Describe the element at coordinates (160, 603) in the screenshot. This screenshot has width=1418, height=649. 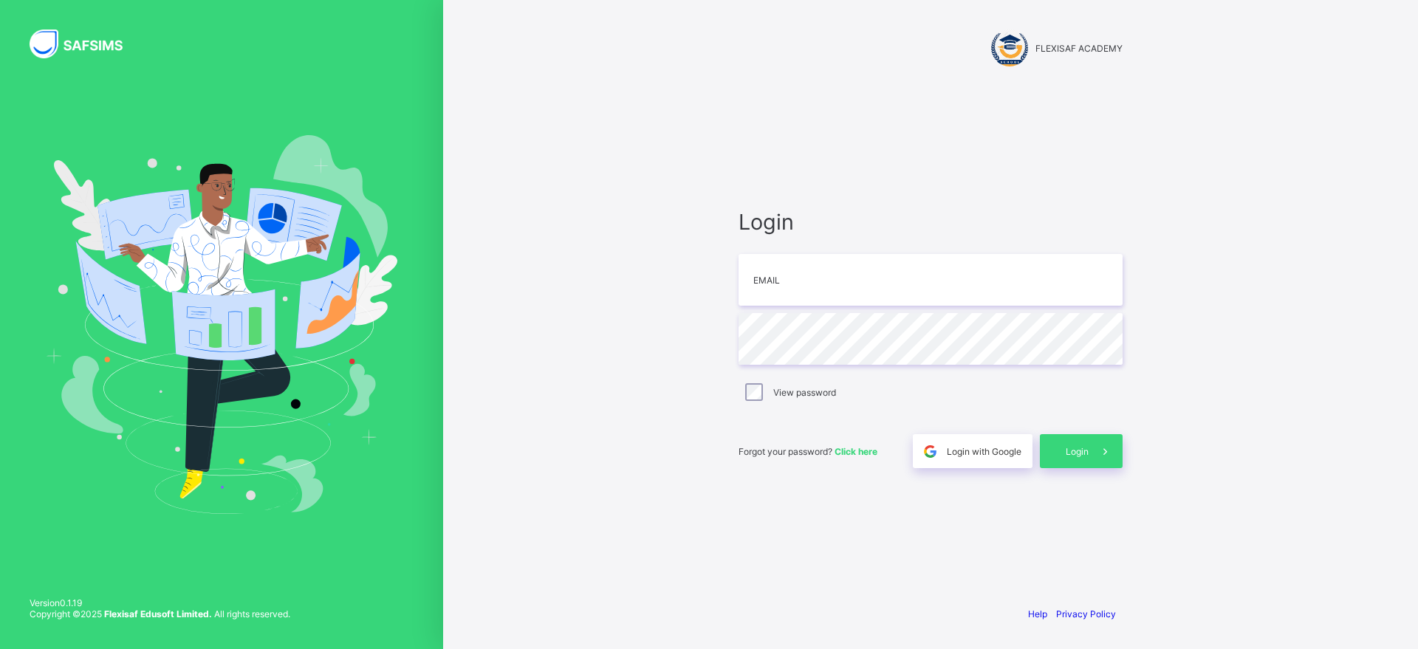
I see `span: Version 0.1.19` at that location.